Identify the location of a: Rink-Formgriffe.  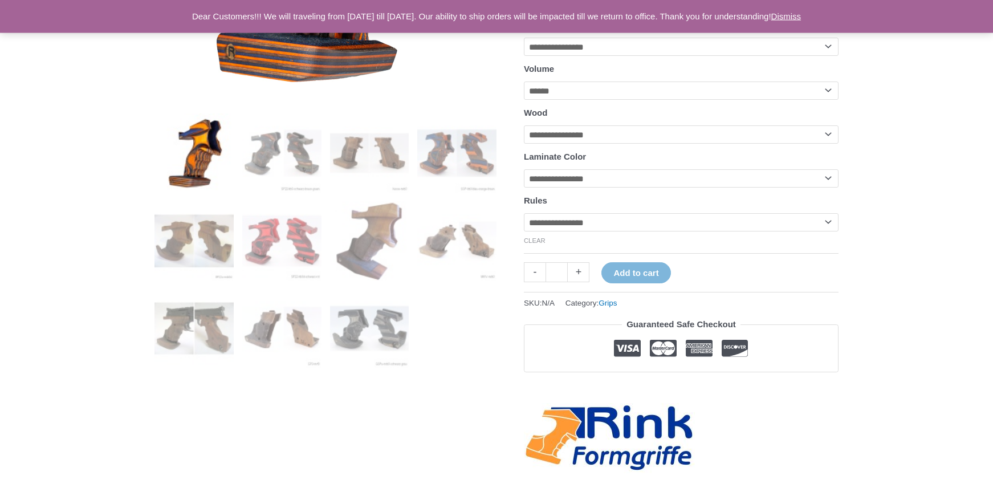
(610, 438).